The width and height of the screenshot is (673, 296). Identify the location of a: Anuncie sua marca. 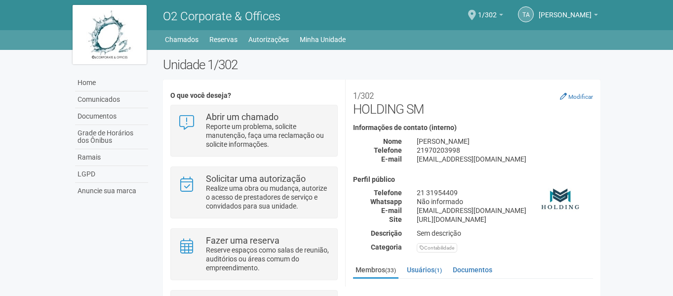
(112, 191).